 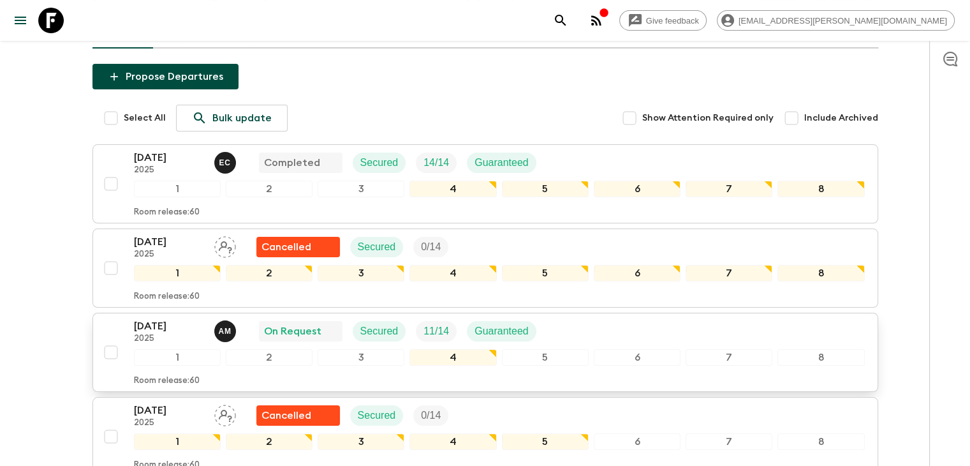 I want to click on span: Give feedback, so click(x=672, y=20).